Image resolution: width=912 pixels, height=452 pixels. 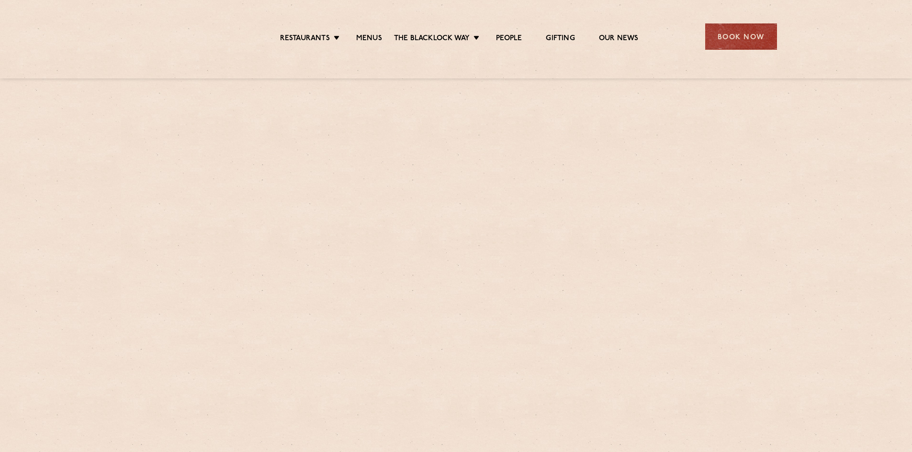 What do you see at coordinates (177, 36) in the screenshot?
I see `img: svg%3E` at bounding box center [177, 36].